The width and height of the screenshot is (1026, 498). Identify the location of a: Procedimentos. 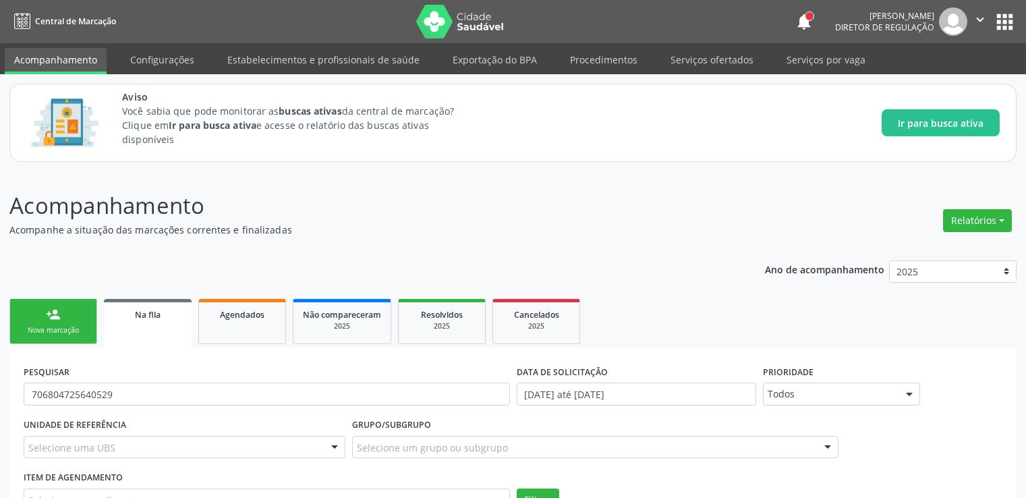
(604, 59).